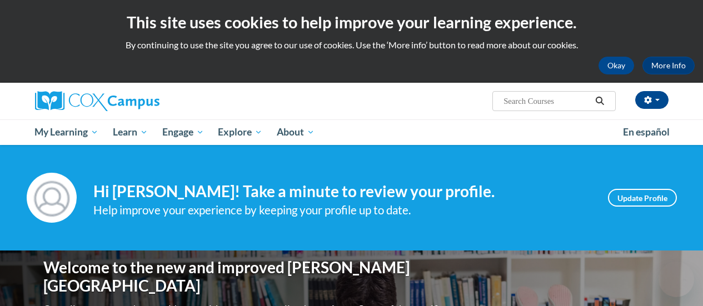 The height and width of the screenshot is (306, 703). Describe the element at coordinates (52, 198) in the screenshot. I see `img: Profile Image` at that location.